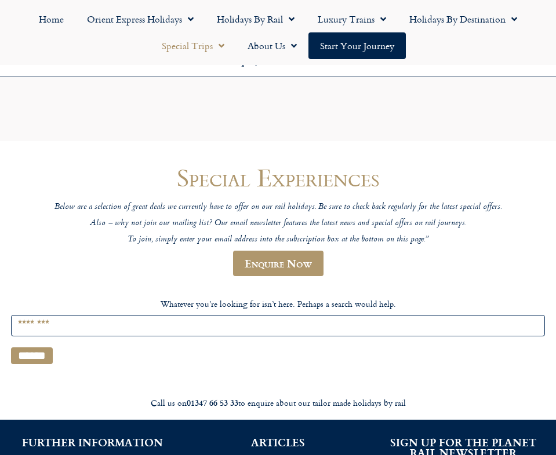  Describe the element at coordinates (212, 403) in the screenshot. I see `strong: 01347 66 53 33` at that location.